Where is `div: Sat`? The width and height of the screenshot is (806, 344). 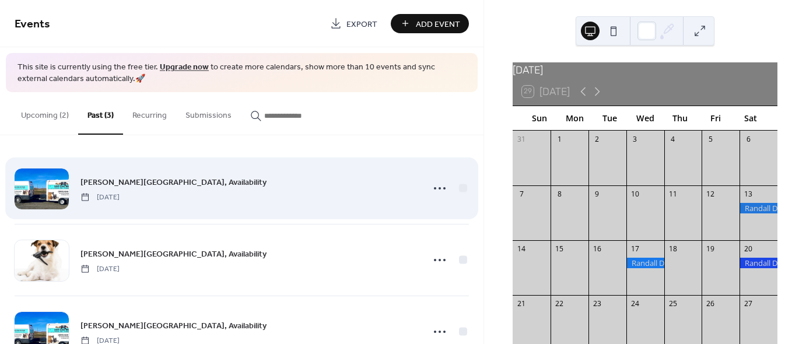
div: Sat is located at coordinates (750, 118).